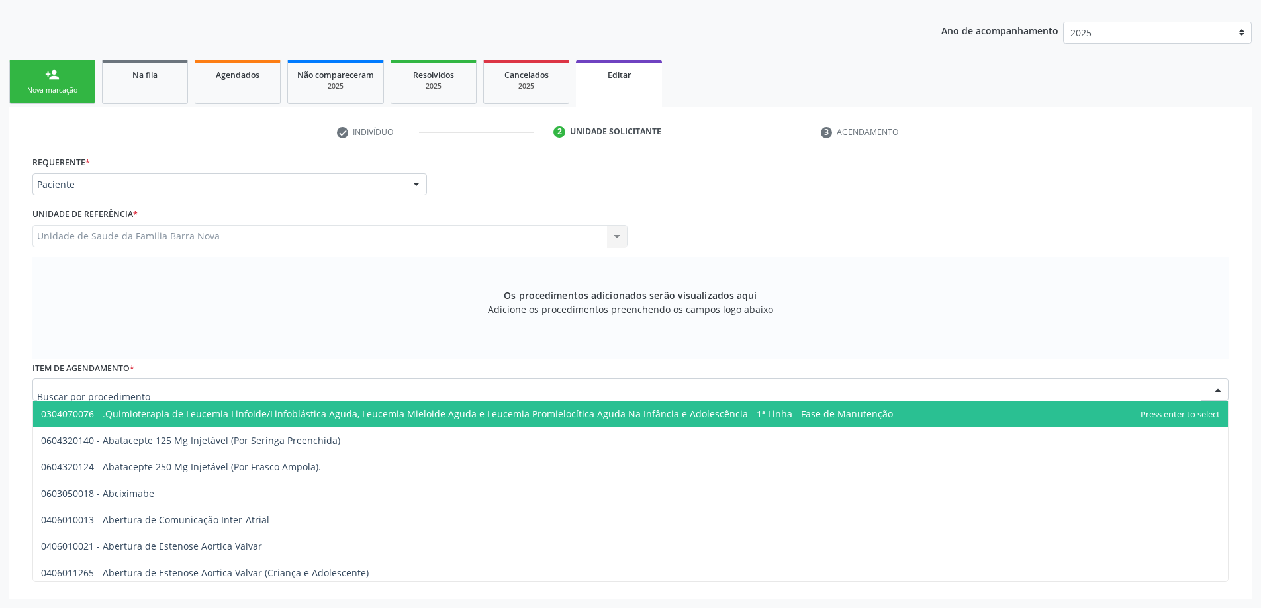 The width and height of the screenshot is (1261, 608). I want to click on input: Buscar por procedimento, so click(619, 397).